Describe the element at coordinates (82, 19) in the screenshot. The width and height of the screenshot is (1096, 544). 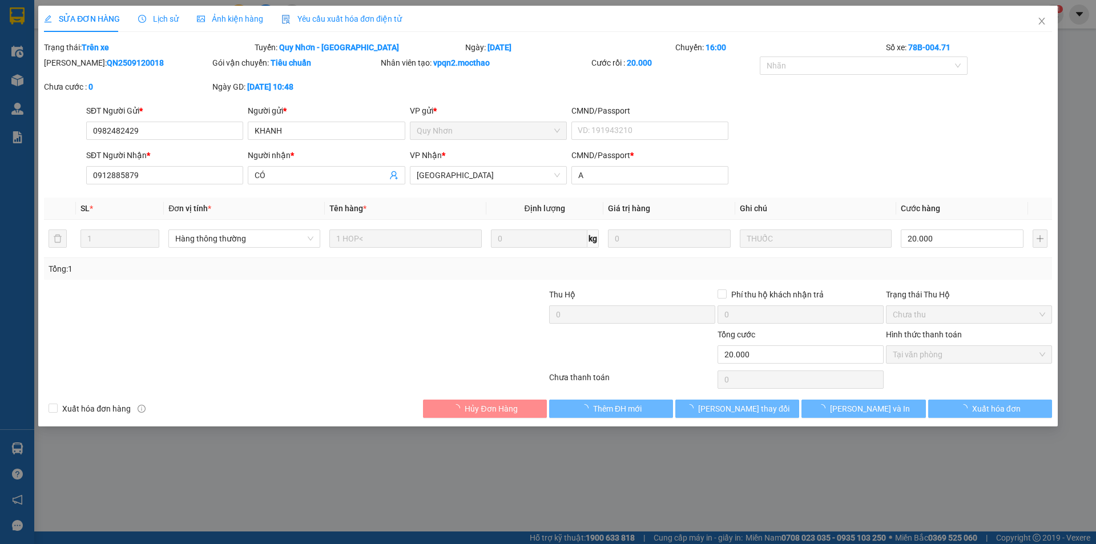
I see `span: SỬA ĐƠN HÀNG` at that location.